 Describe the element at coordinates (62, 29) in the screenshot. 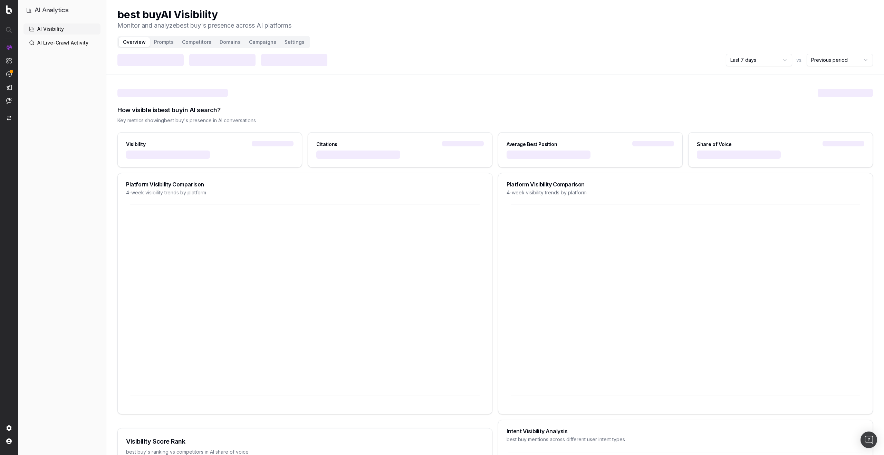

I see `a: AI Visibility` at that location.